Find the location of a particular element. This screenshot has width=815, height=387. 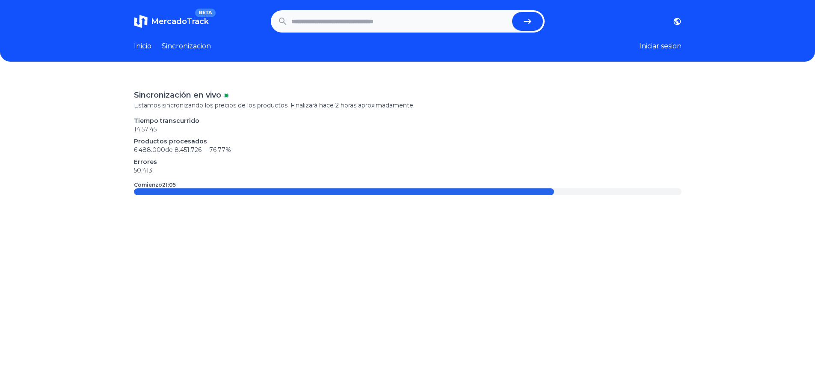

time: 21:05 is located at coordinates (169, 184).